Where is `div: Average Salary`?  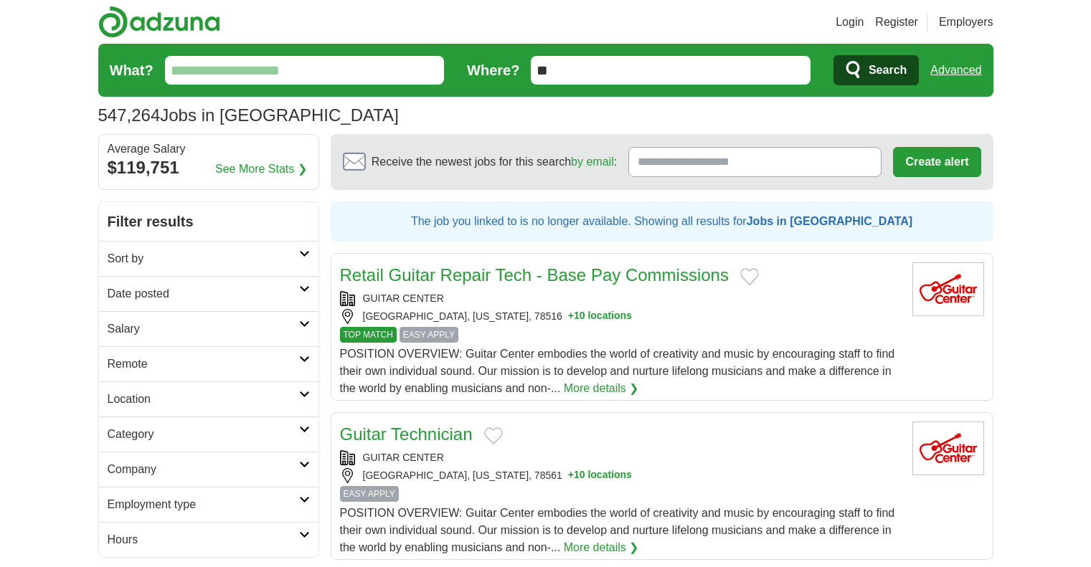 div: Average Salary is located at coordinates (209, 149).